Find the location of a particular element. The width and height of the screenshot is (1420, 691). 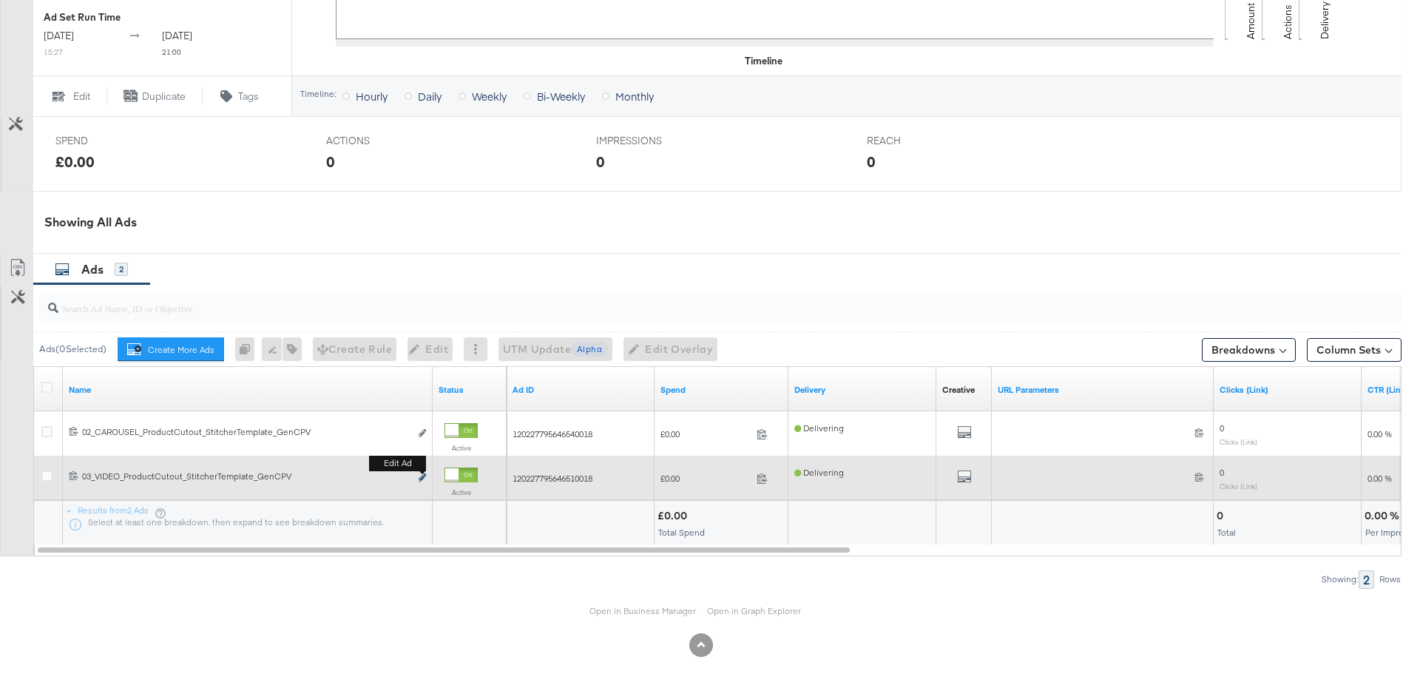

a: The total amount spent to date. is located at coordinates (721, 390).